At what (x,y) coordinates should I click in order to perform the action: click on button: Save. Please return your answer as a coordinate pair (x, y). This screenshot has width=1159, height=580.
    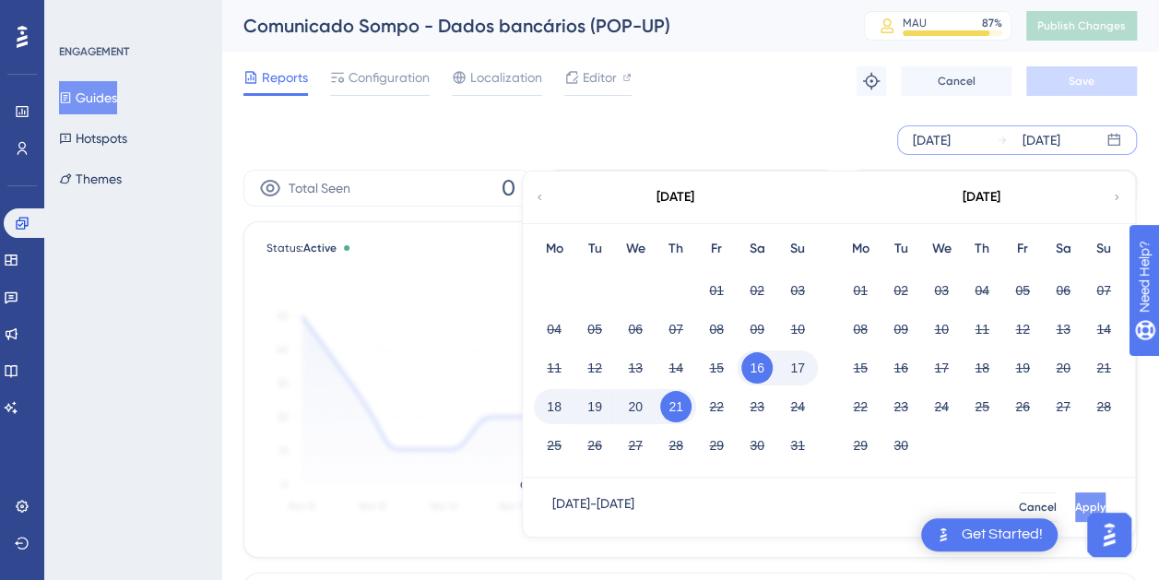
    Looking at the image, I should click on (1082, 81).